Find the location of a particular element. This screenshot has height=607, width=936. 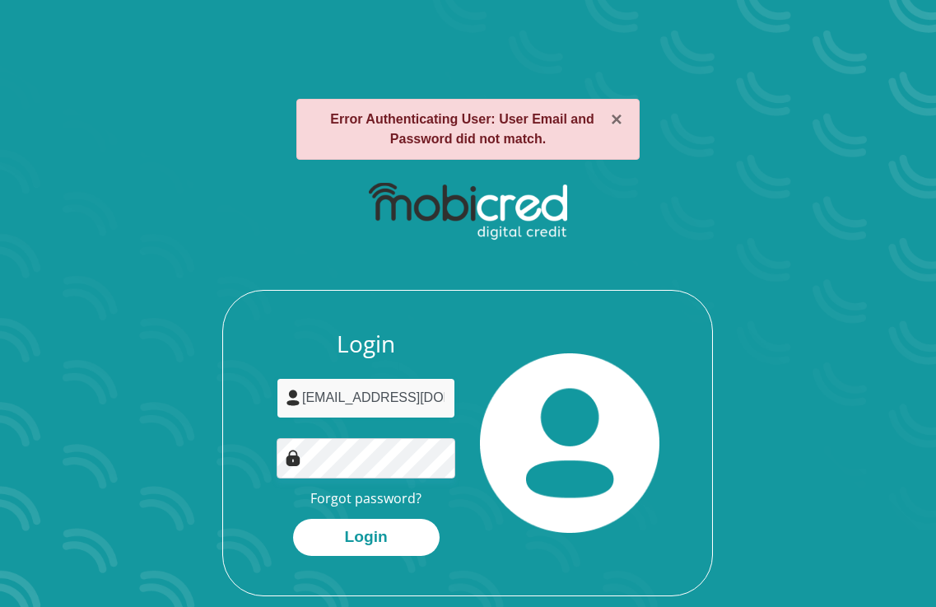

h3: Login is located at coordinates (366, 344).